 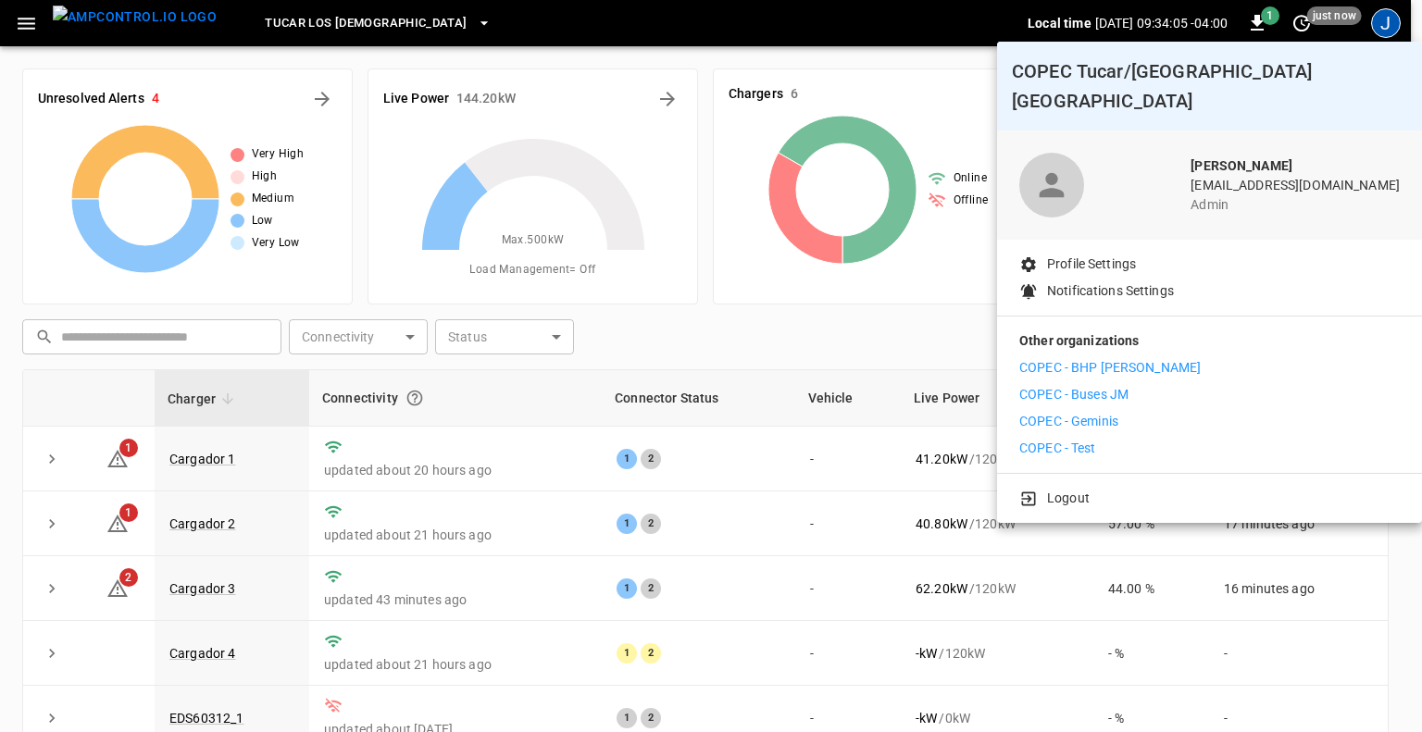 I want to click on p: admin, so click(x=1295, y=205).